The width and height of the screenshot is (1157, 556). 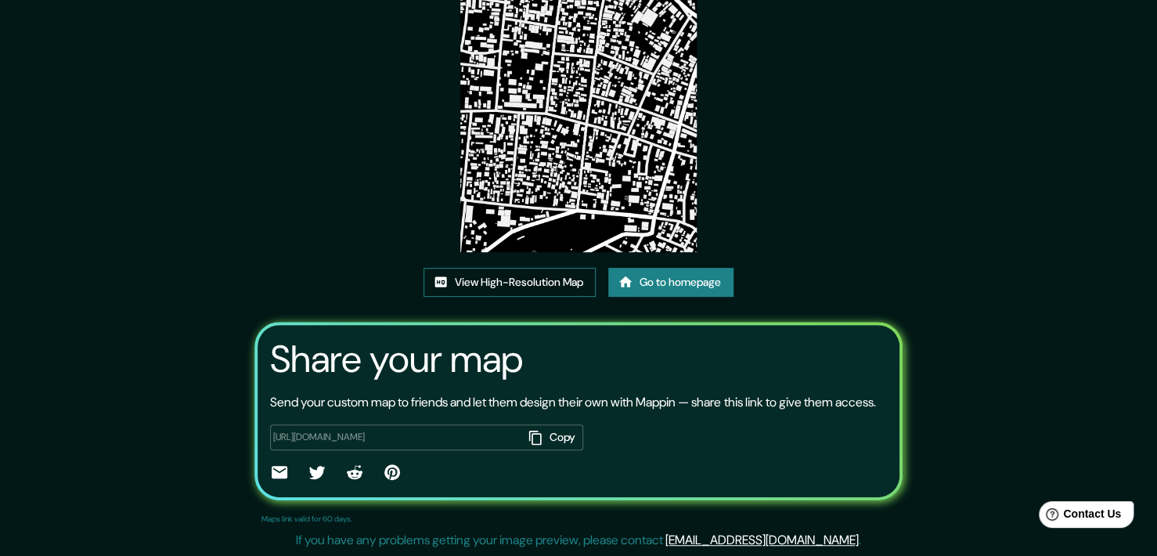 I want to click on h3: Share your map, so click(x=396, y=359).